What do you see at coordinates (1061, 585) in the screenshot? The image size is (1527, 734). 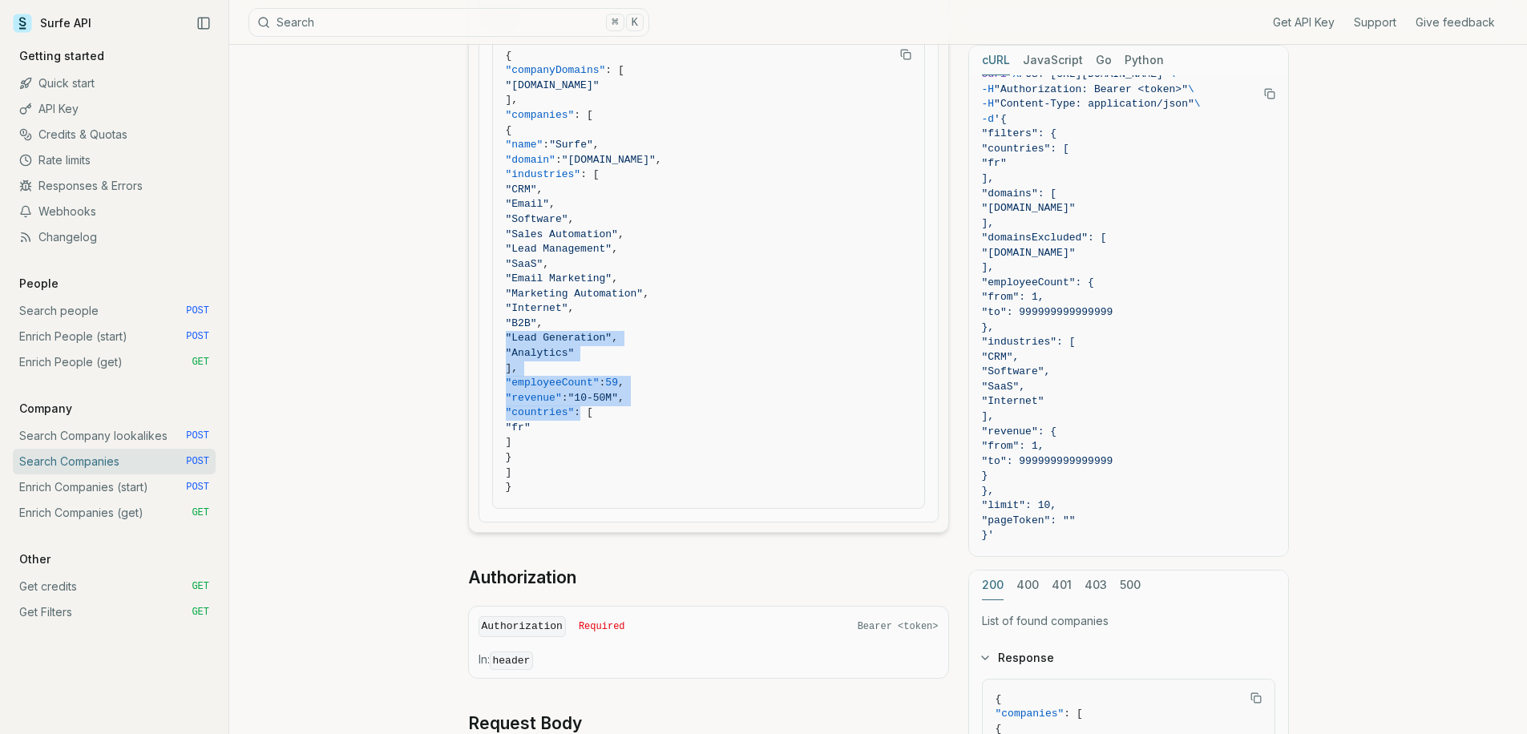 I see `button: 401` at bounding box center [1061, 585].